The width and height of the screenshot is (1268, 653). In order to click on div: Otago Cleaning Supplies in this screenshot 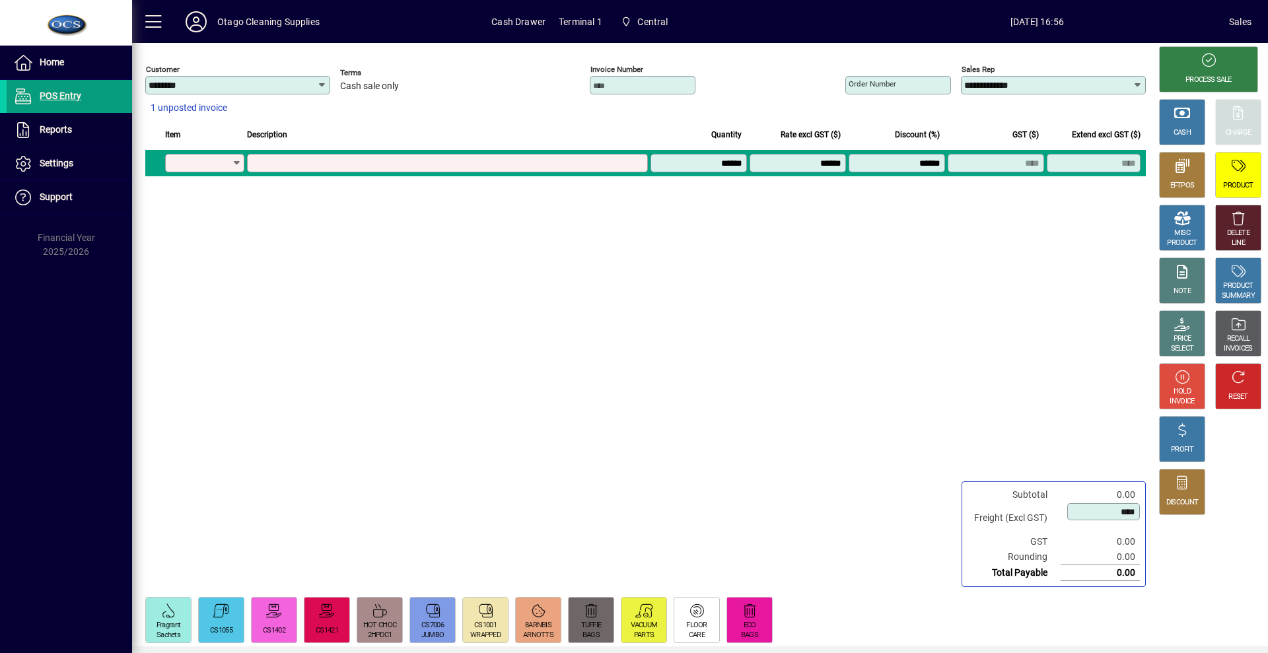, I will do `click(268, 22)`.